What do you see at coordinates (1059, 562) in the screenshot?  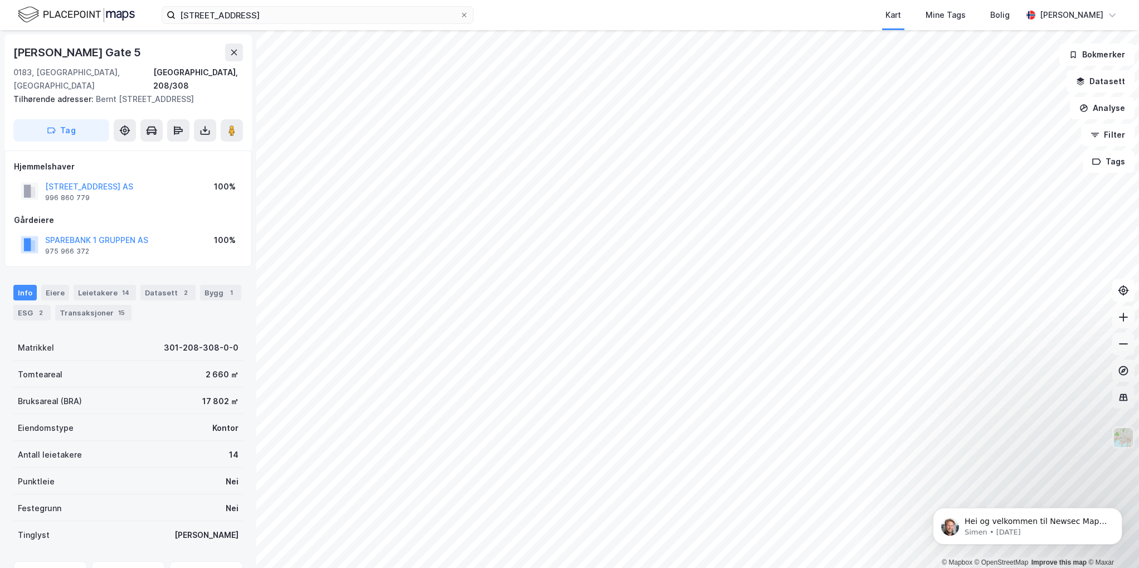 I see `a: Improve this map` at bounding box center [1059, 562].